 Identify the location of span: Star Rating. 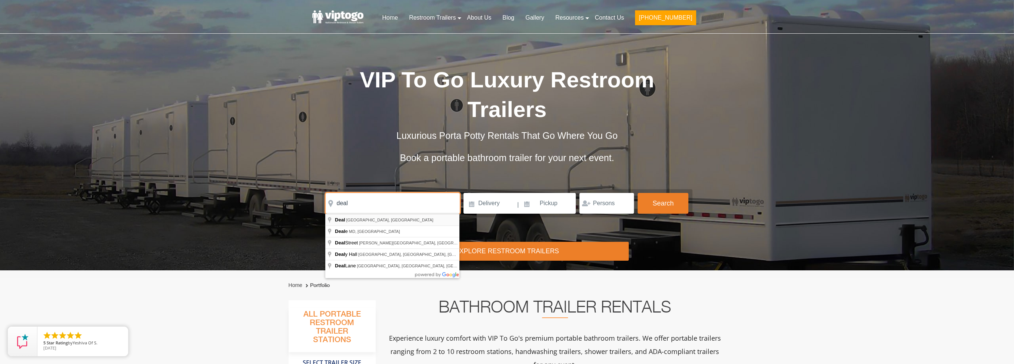
(57, 343).